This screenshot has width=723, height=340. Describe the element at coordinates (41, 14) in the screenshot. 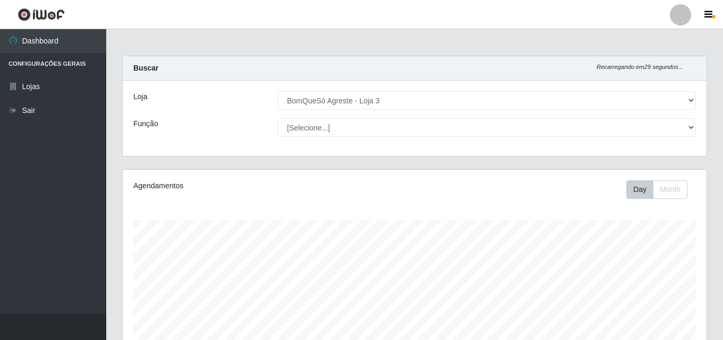

I see `img: CoreUI Logo` at that location.